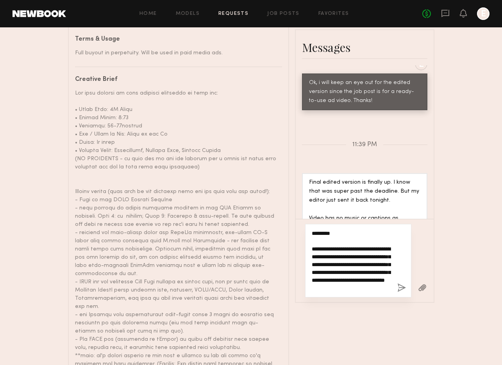  Describe the element at coordinates (16, 23) in the screenshot. I see `img: website_grey.svg` at that location.